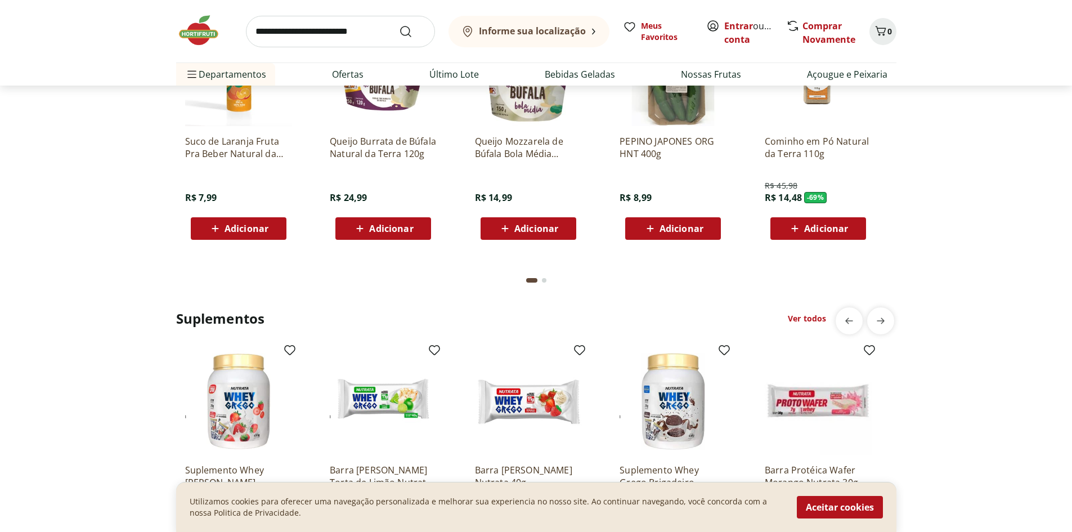 The width and height of the screenshot is (1072, 532). Describe the element at coordinates (673, 147) in the screenshot. I see `p: PEPINO JAPONES ORG HNT 400g` at that location.